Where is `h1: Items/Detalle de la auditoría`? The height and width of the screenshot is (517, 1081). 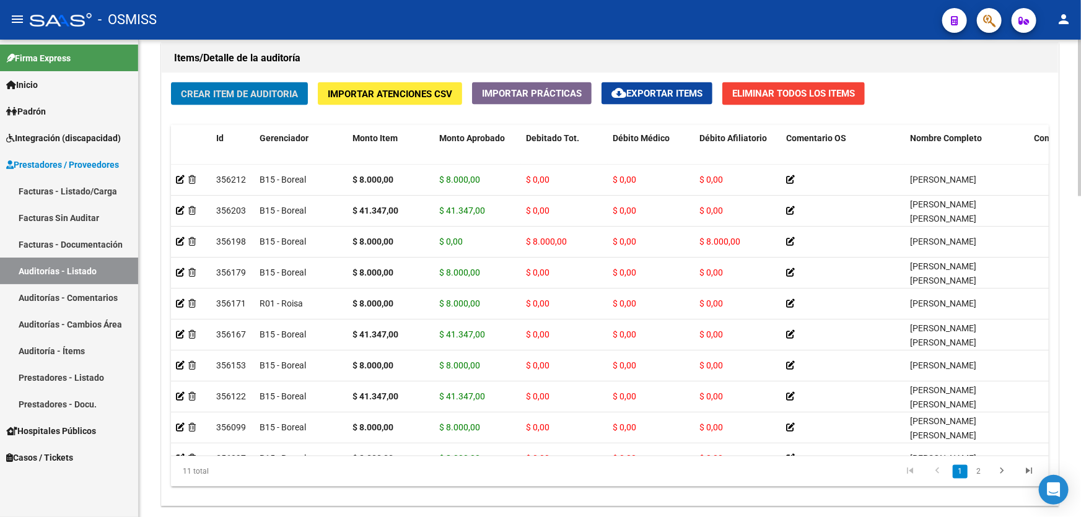 h1: Items/Detalle de la auditoría is located at coordinates (610, 58).